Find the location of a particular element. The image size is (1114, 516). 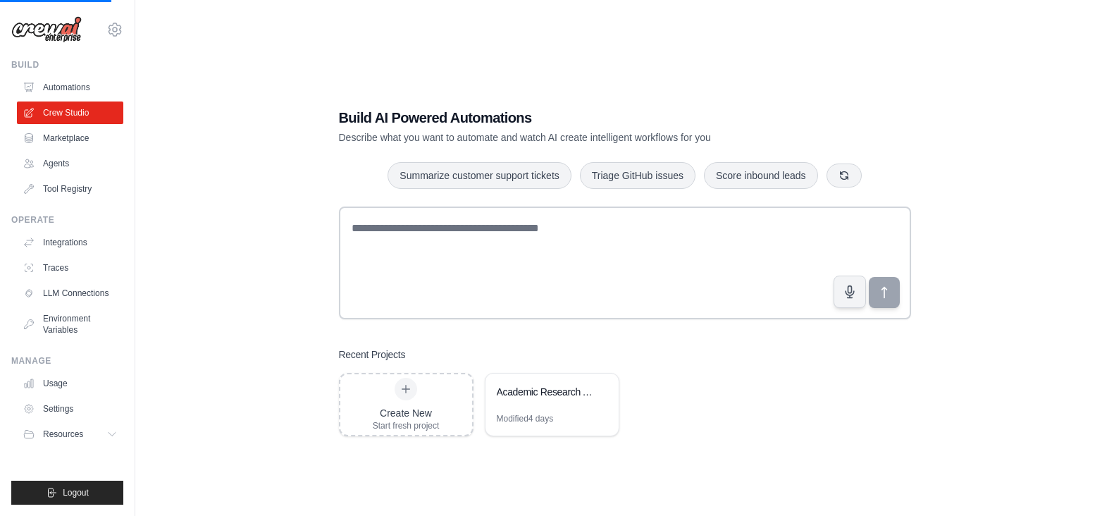

h1: Build AI Powered Automations is located at coordinates (575, 118).